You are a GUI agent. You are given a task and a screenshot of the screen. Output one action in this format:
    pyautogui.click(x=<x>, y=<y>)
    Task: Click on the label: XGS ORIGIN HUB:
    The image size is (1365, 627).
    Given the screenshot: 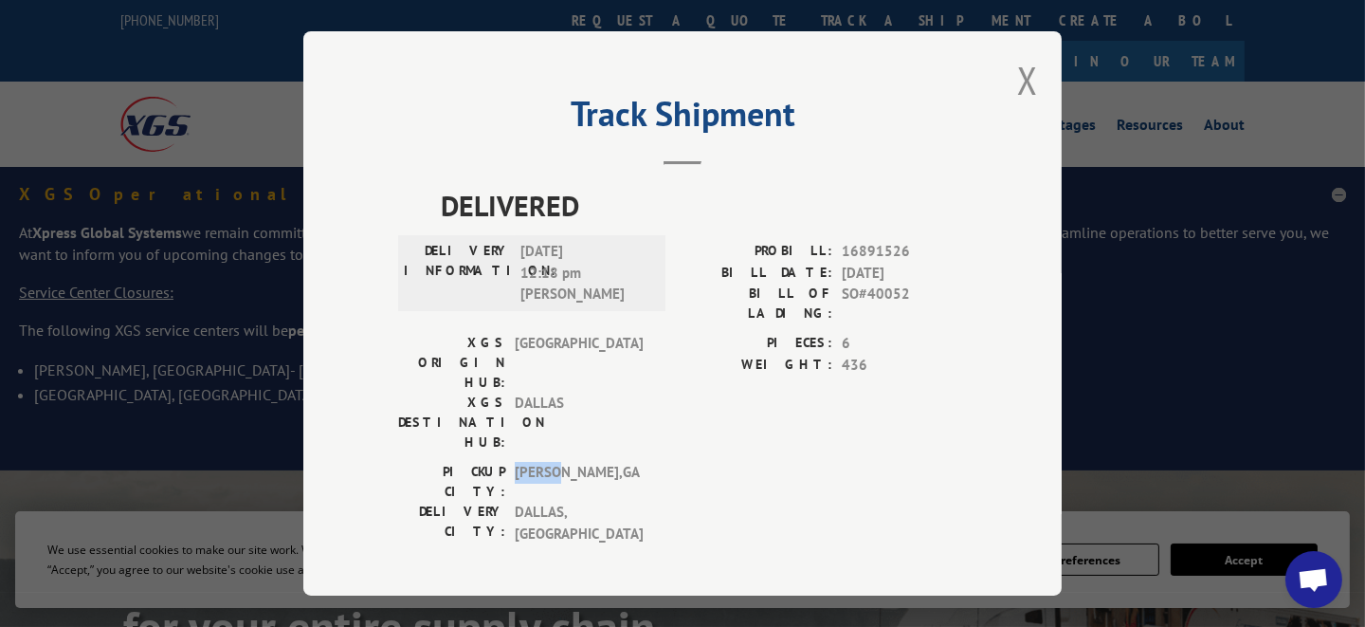 What is the action you would take?
    pyautogui.click(x=451, y=362)
    